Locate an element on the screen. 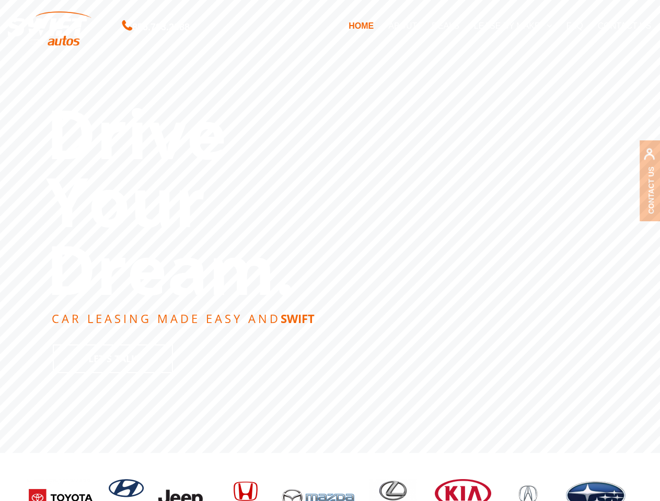 The width and height of the screenshot is (660, 501). a: HOME is located at coordinates (361, 26).